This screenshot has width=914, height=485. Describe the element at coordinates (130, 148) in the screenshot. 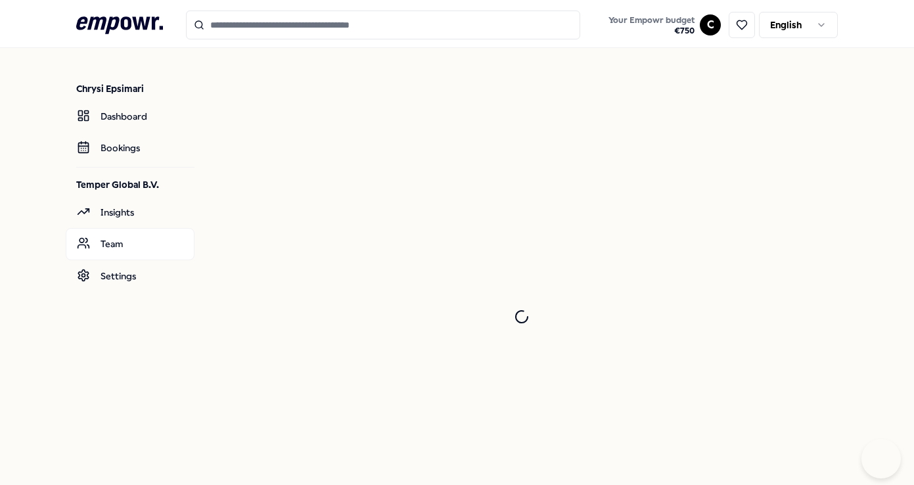

I see `a: Bookings` at that location.